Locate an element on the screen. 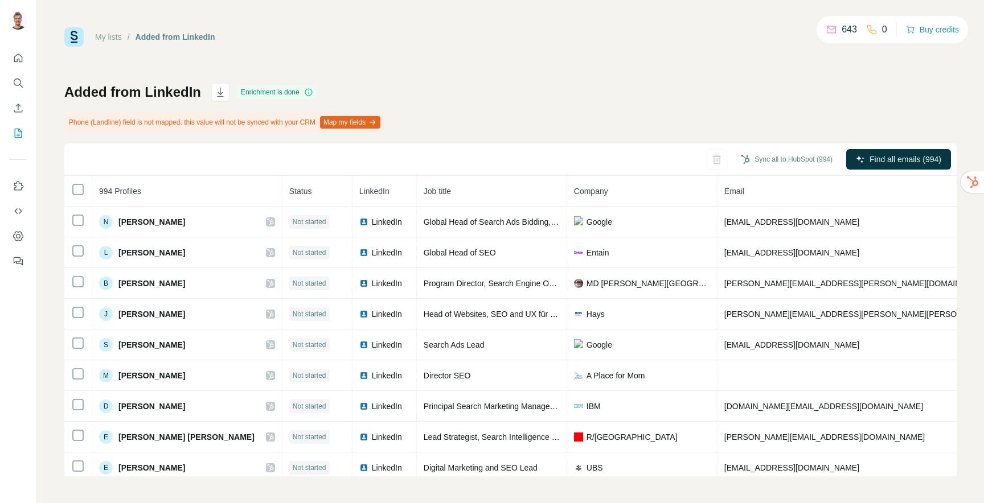 The width and height of the screenshot is (984, 503). div: Added from LinkedIn is located at coordinates (175, 37).